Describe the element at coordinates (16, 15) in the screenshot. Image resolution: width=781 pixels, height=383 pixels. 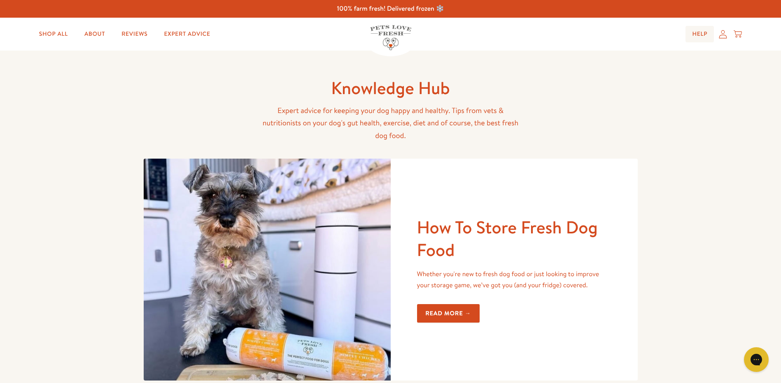
I see `button: Gorgias live chat` at that location.